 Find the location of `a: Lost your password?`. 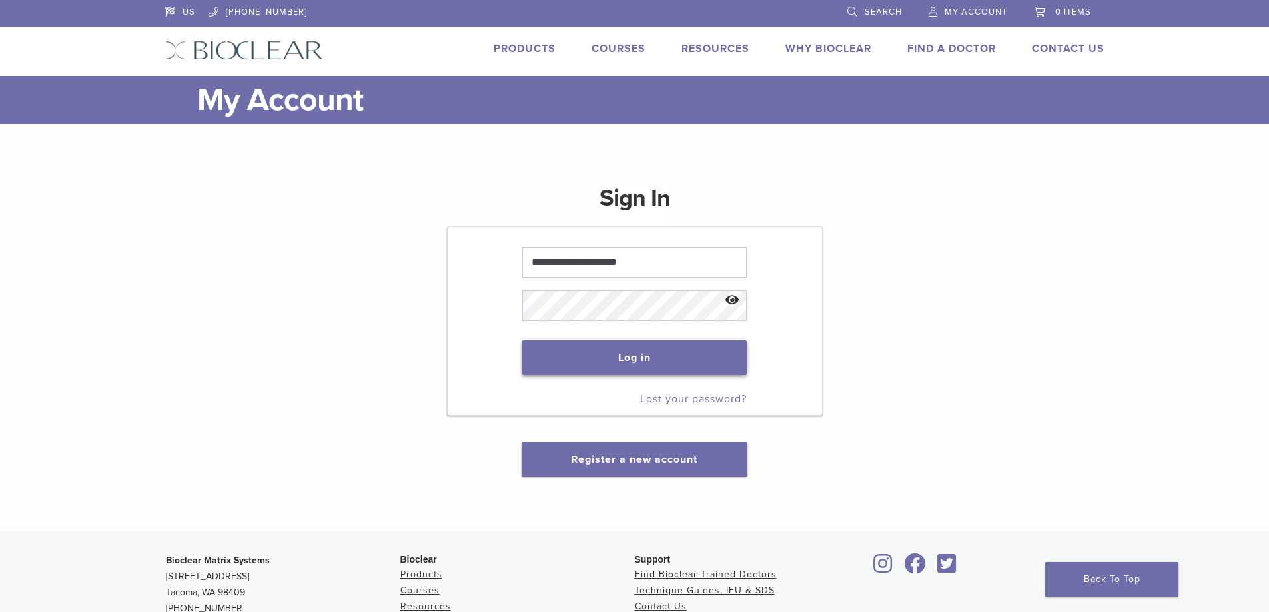

a: Lost your password? is located at coordinates (694, 399).